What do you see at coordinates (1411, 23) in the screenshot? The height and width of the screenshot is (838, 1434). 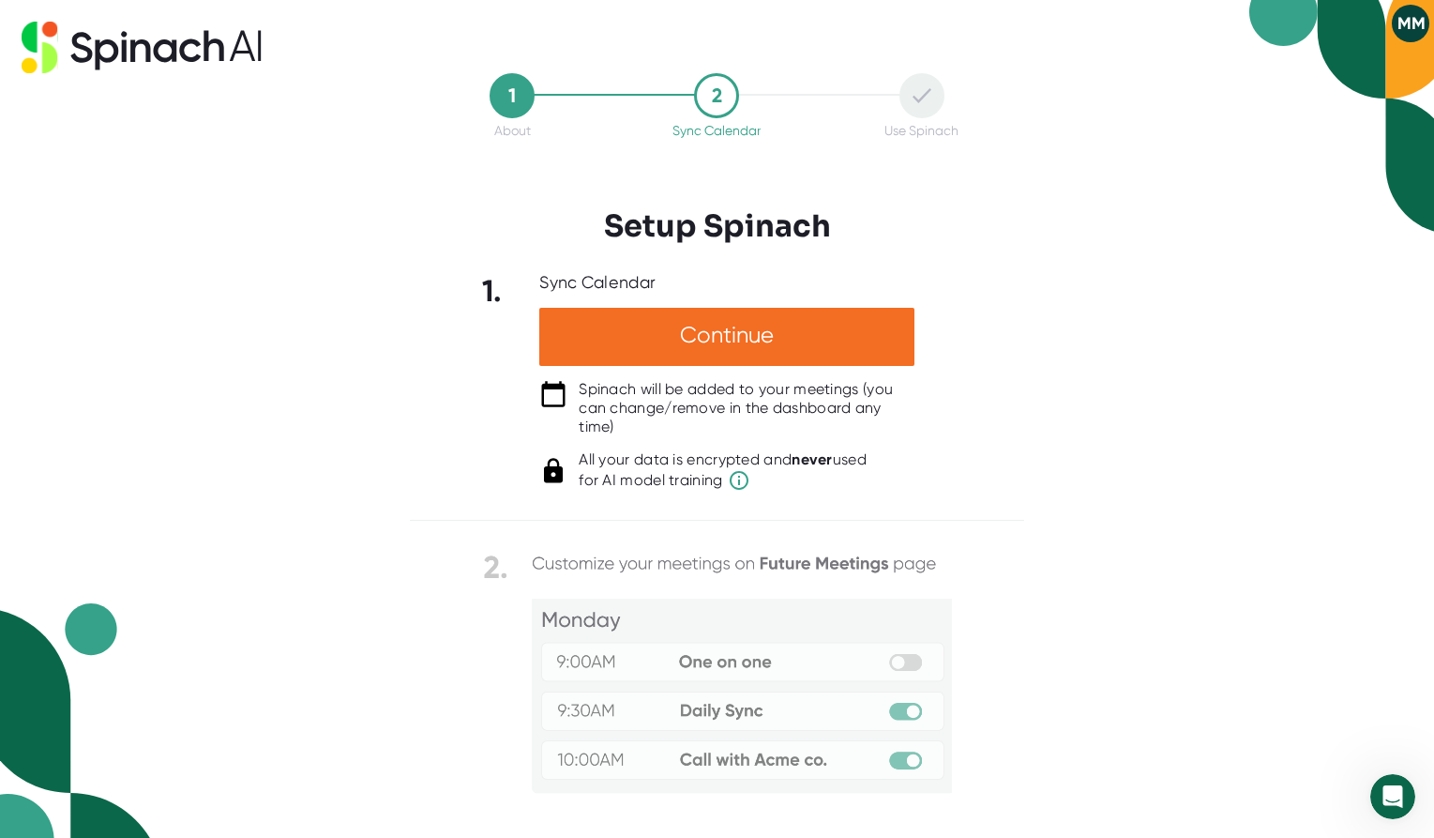 I see `button: MM` at bounding box center [1411, 23].